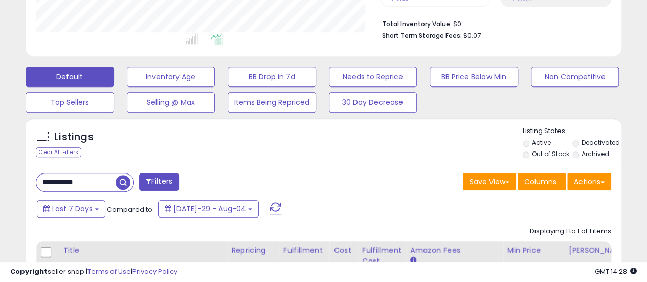  What do you see at coordinates (272, 77) in the screenshot?
I see `button: BB Drop in 7d` at bounding box center [272, 77].